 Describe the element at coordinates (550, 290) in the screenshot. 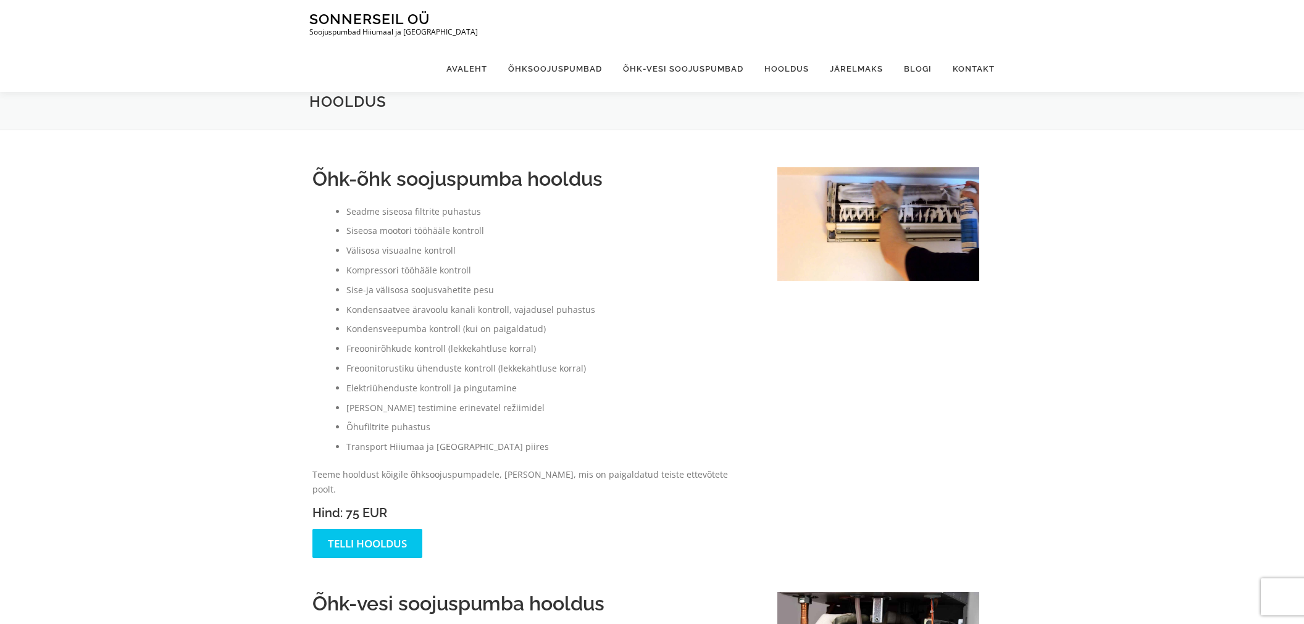

I see `li: Sise-ja välisosa soojusvahetite pesu` at that location.